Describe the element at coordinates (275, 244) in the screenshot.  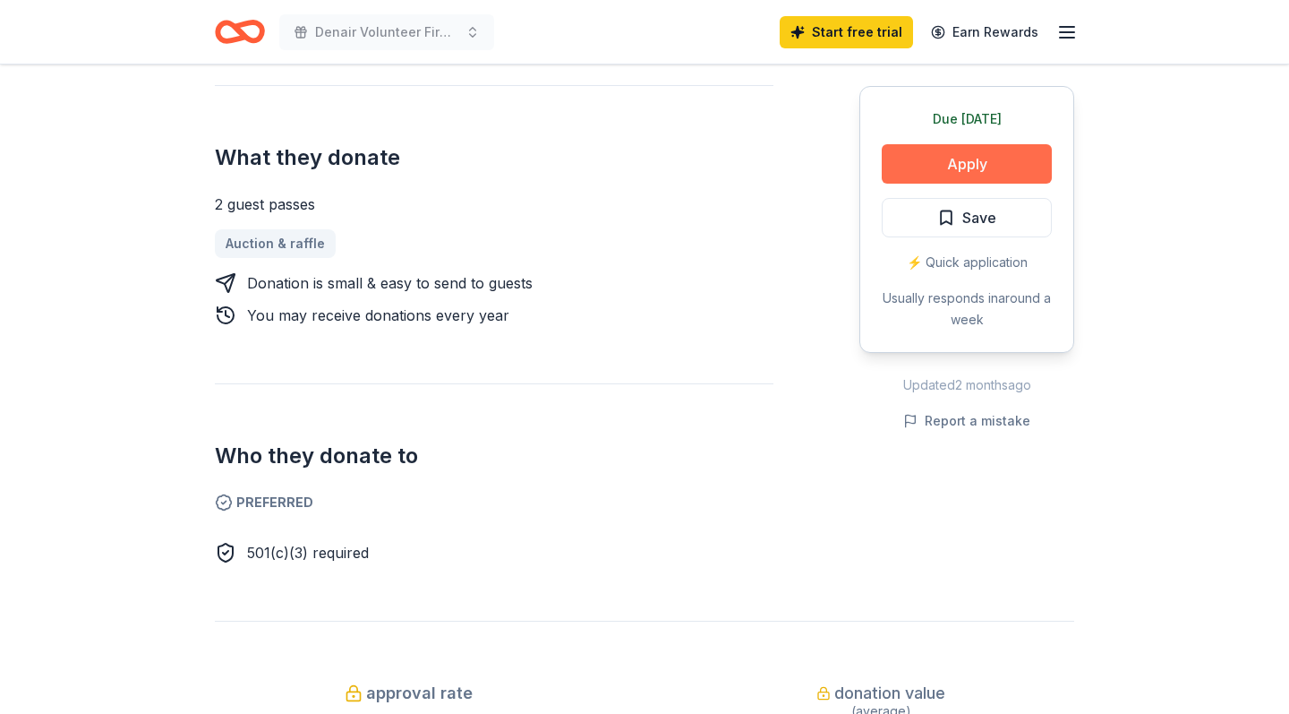
I see `a: Auction & raffle` at that location.